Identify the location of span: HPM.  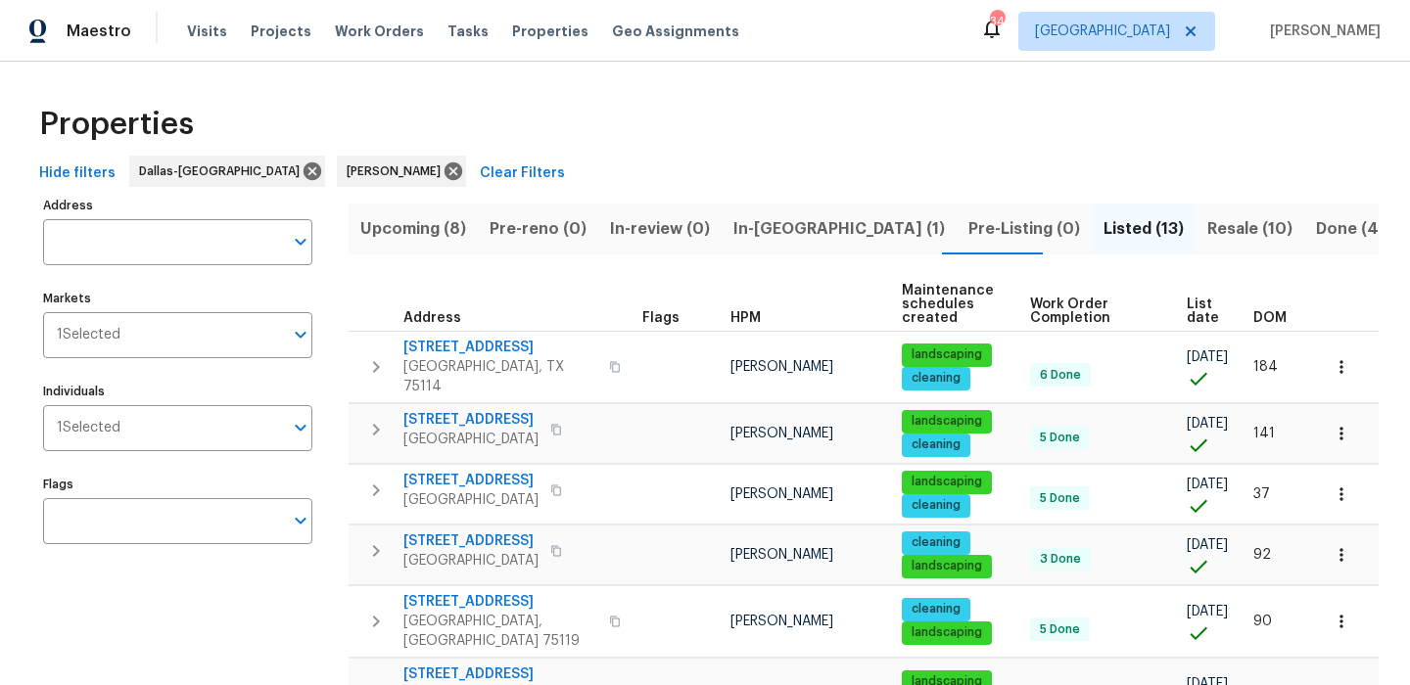
(745, 318).